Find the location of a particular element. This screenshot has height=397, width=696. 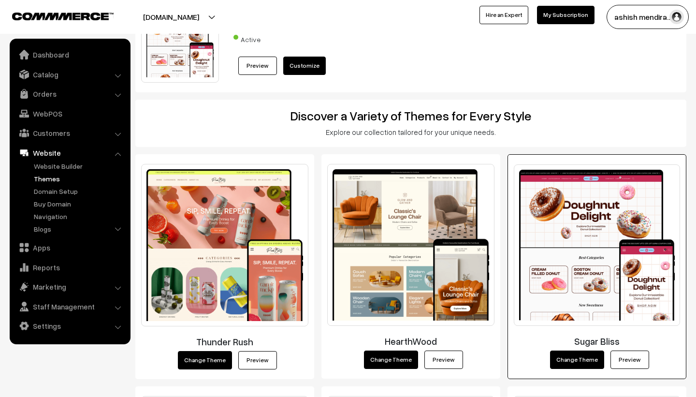

h3: HearthWood is located at coordinates (411, 341).